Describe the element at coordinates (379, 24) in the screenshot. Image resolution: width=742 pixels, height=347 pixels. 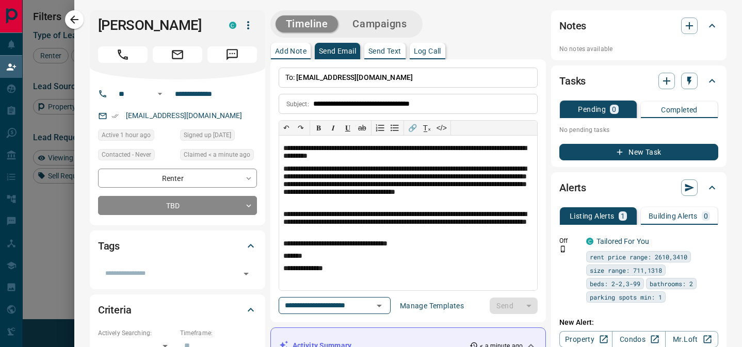
I see `button: Campaigns` at that location.